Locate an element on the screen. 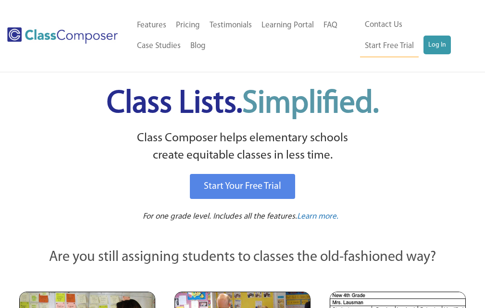 This screenshot has height=308, width=485. a: Pricing is located at coordinates (188, 25).